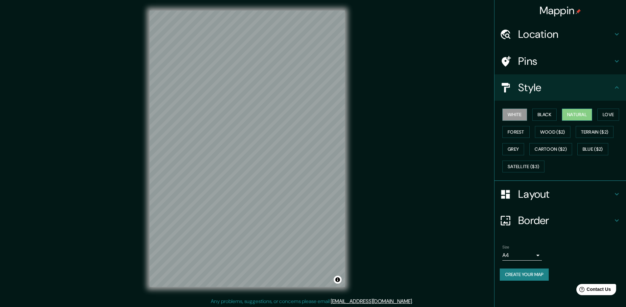 This screenshot has height=307, width=626. What do you see at coordinates (516, 132) in the screenshot?
I see `button: Forest` at bounding box center [516, 132].